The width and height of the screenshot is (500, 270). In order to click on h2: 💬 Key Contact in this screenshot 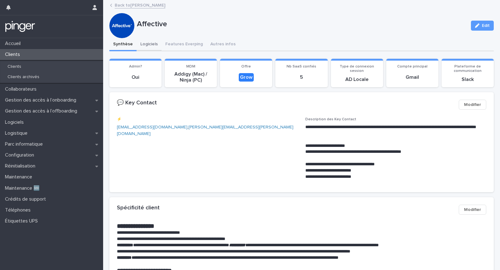, I will do `click(137, 103)`.